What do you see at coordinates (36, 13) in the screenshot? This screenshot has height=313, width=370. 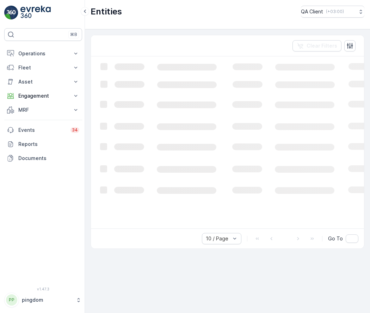 I see `img: logo_light-DOdMpM7g.png` at bounding box center [36, 13].